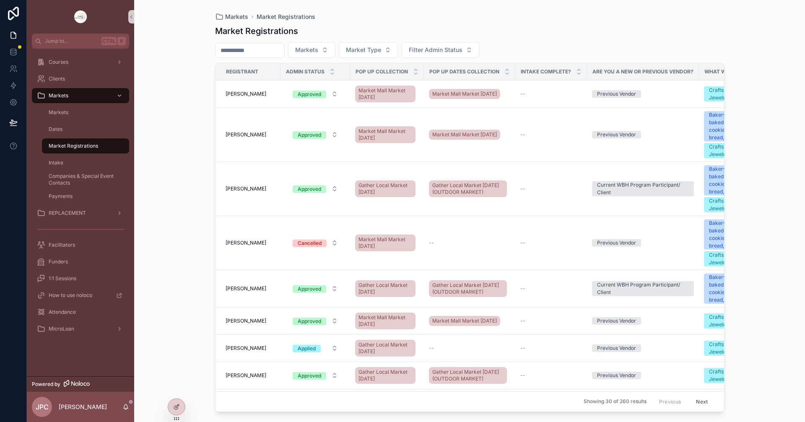 Image resolution: width=805 pixels, height=422 pixels. Describe the element at coordinates (81, 384) in the screenshot. I see `a: Powered by` at that location.